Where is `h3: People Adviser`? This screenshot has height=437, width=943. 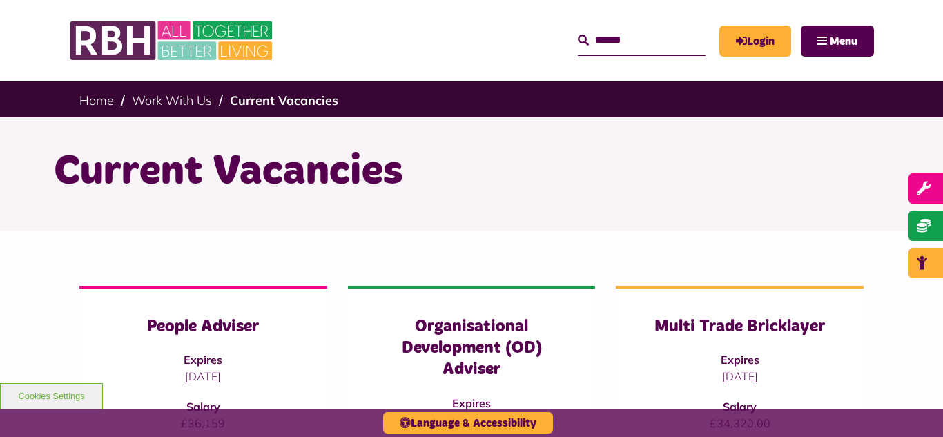 h3: People Adviser is located at coordinates (203, 326).